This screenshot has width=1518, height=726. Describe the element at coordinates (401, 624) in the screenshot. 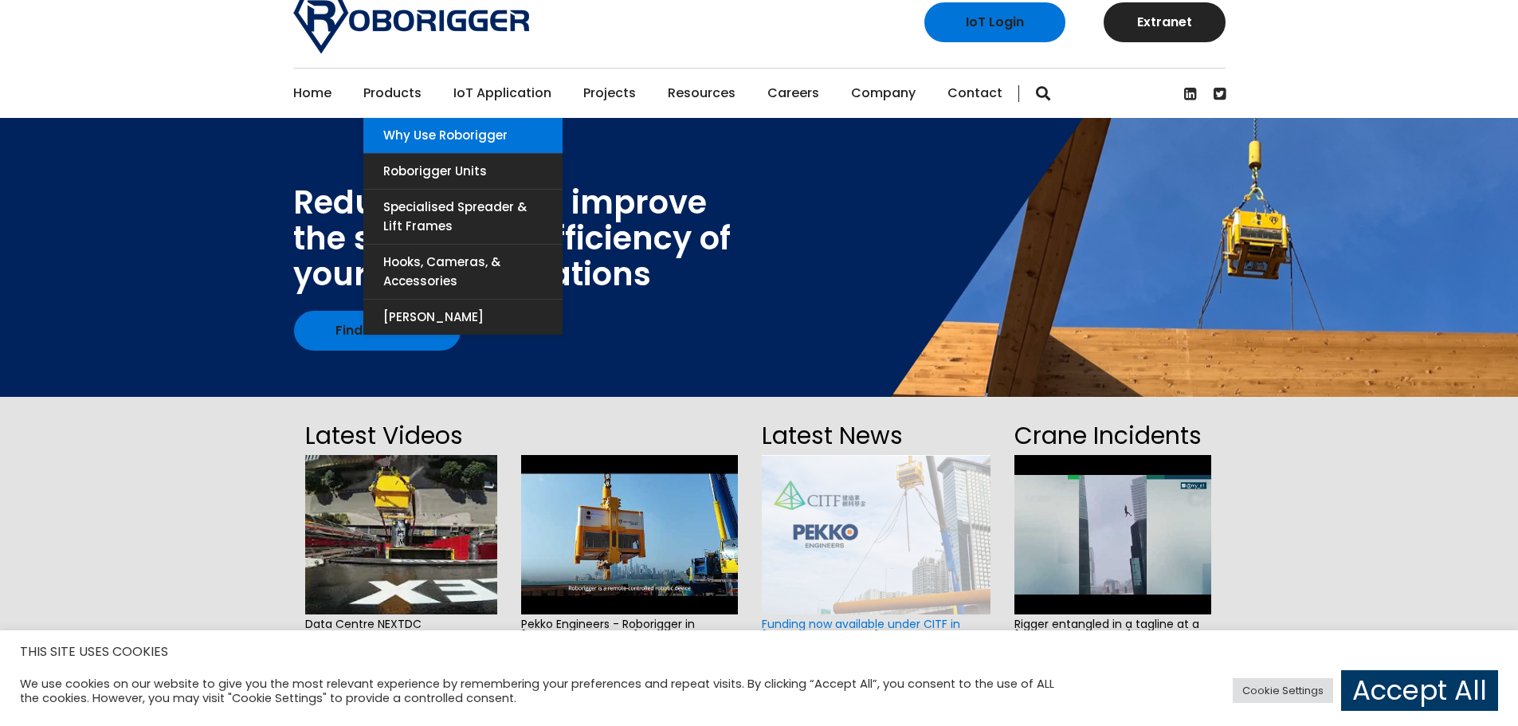

I see `span: Data Centre NEXTDC` at that location.